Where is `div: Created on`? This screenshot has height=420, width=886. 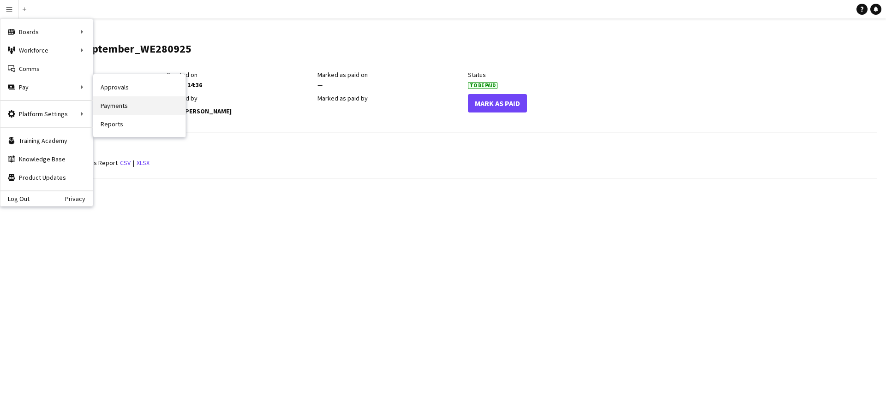
div: Created on is located at coordinates (240, 75).